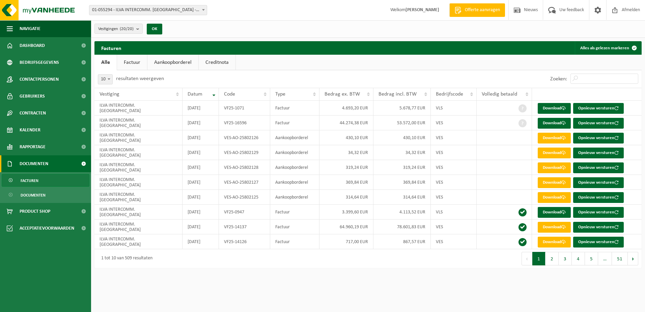 The height and width of the screenshot is (312, 645). I want to click on td: 44.274,38 EUR, so click(346, 123).